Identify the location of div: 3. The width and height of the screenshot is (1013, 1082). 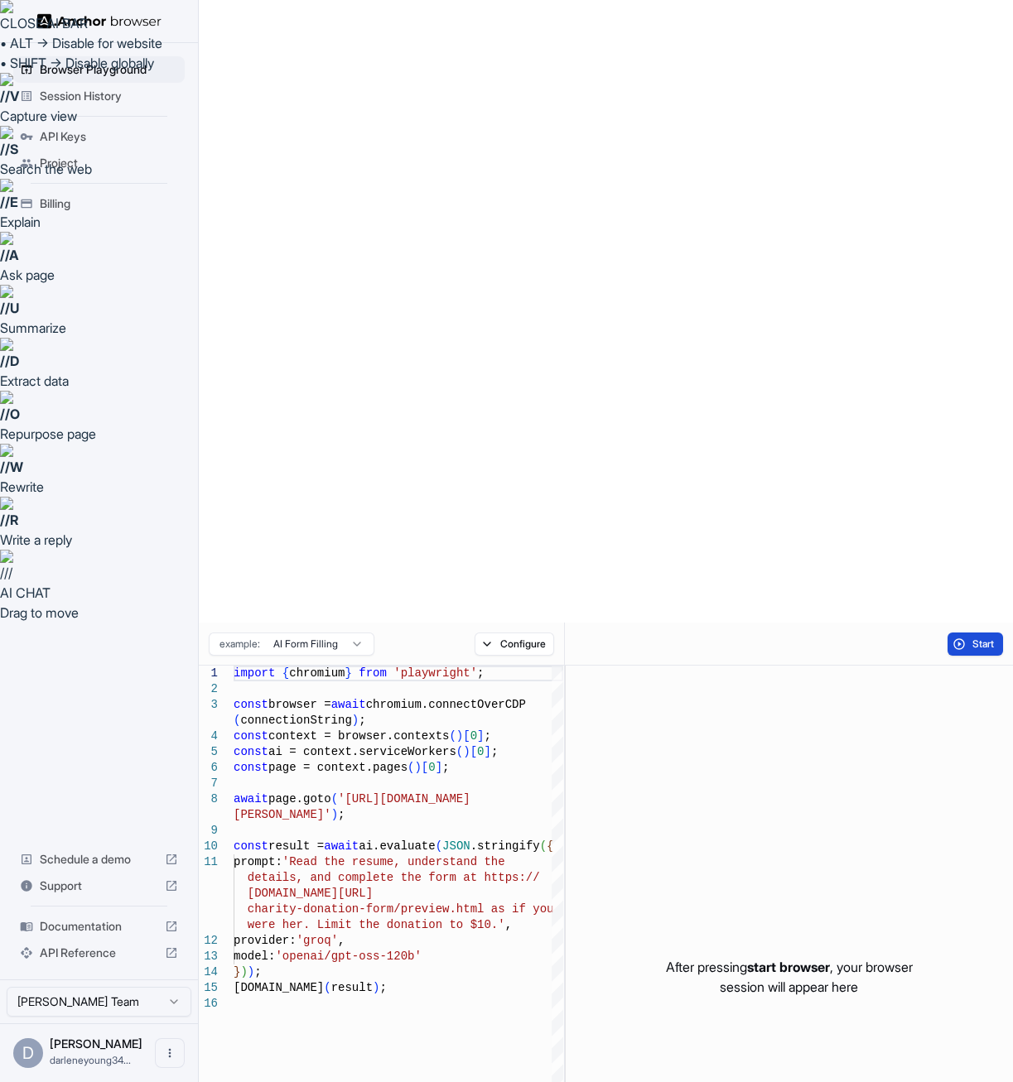
(208, 705).